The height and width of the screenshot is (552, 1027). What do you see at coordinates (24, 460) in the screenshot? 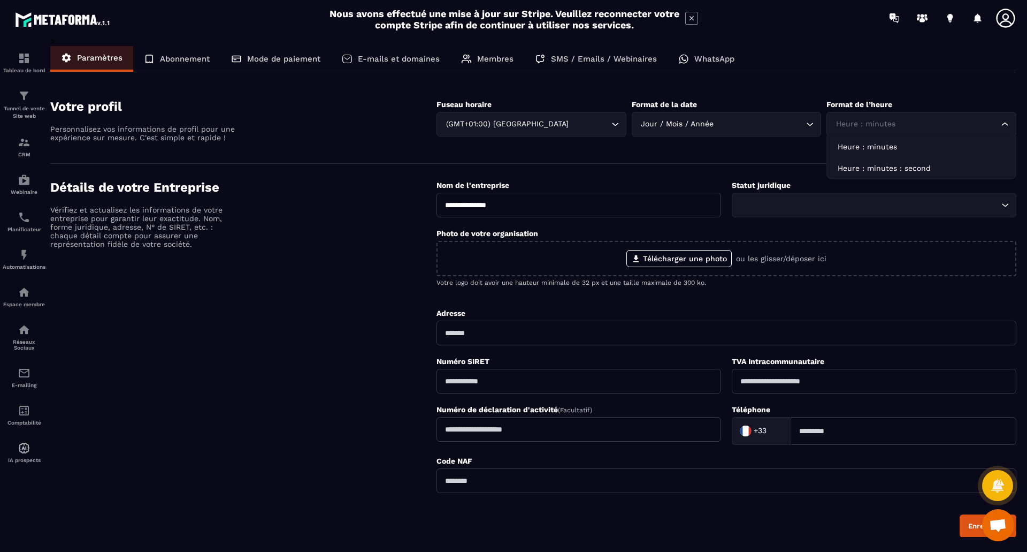
I see `p: IA prospects` at bounding box center [24, 460].